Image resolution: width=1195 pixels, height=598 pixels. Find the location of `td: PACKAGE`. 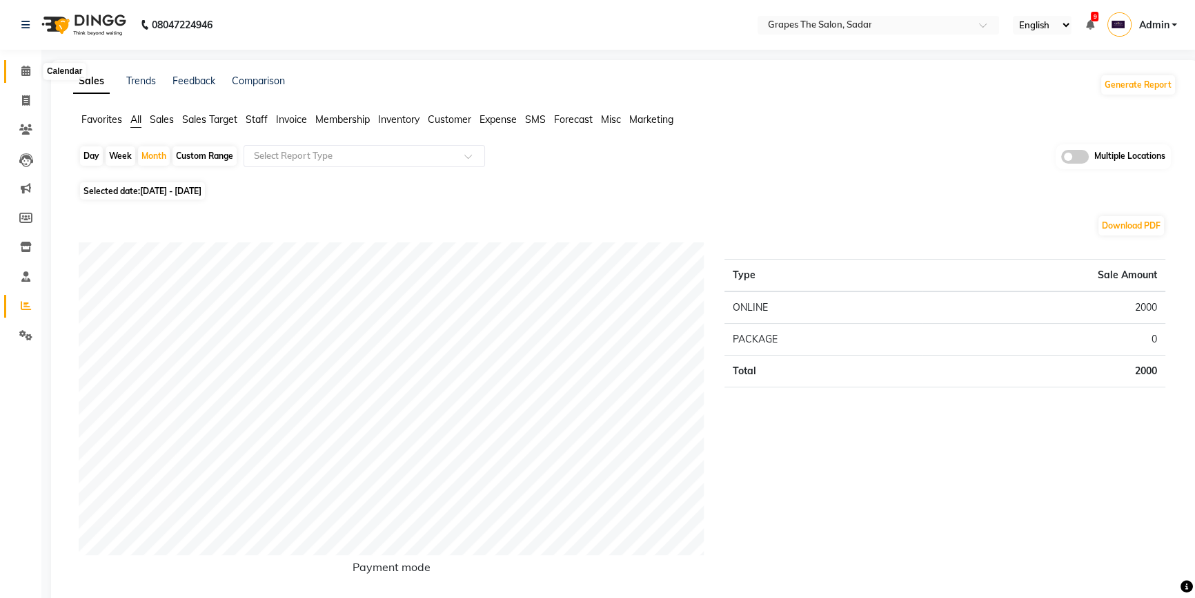

td: PACKAGE is located at coordinates (823, 339).